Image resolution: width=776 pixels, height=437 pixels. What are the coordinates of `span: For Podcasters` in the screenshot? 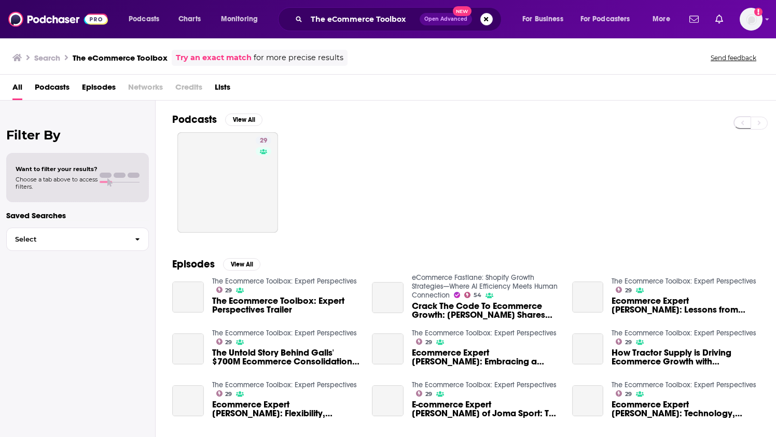 It's located at (606, 19).